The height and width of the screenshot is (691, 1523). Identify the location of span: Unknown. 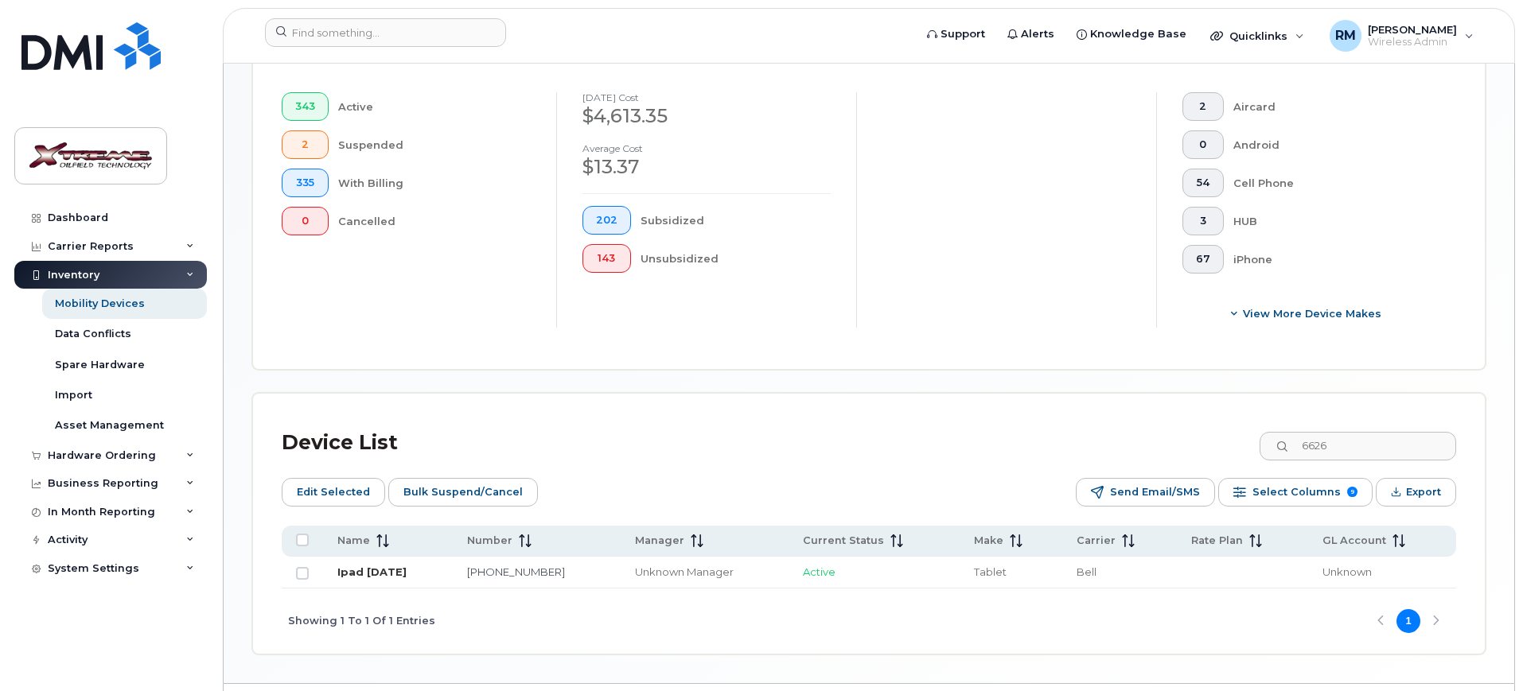
(1347, 572).